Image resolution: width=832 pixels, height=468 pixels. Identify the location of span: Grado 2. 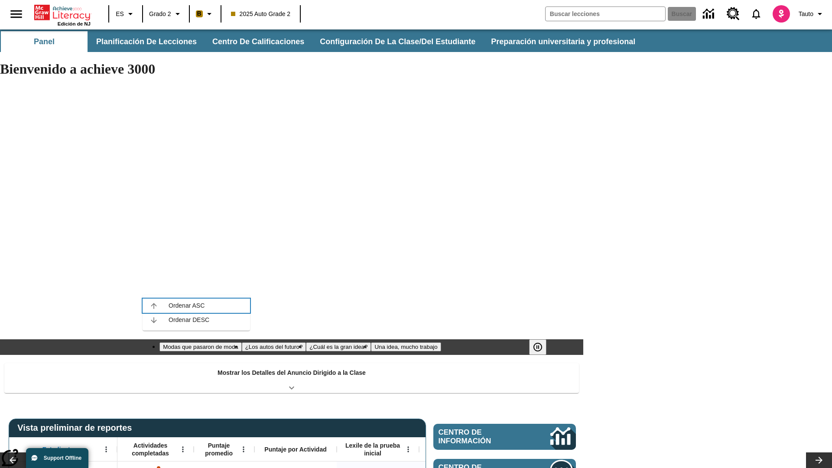
(160, 14).